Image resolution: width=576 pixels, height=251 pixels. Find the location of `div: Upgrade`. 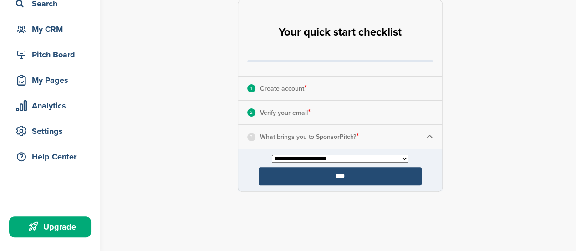

div: Upgrade is located at coordinates (52, 227).